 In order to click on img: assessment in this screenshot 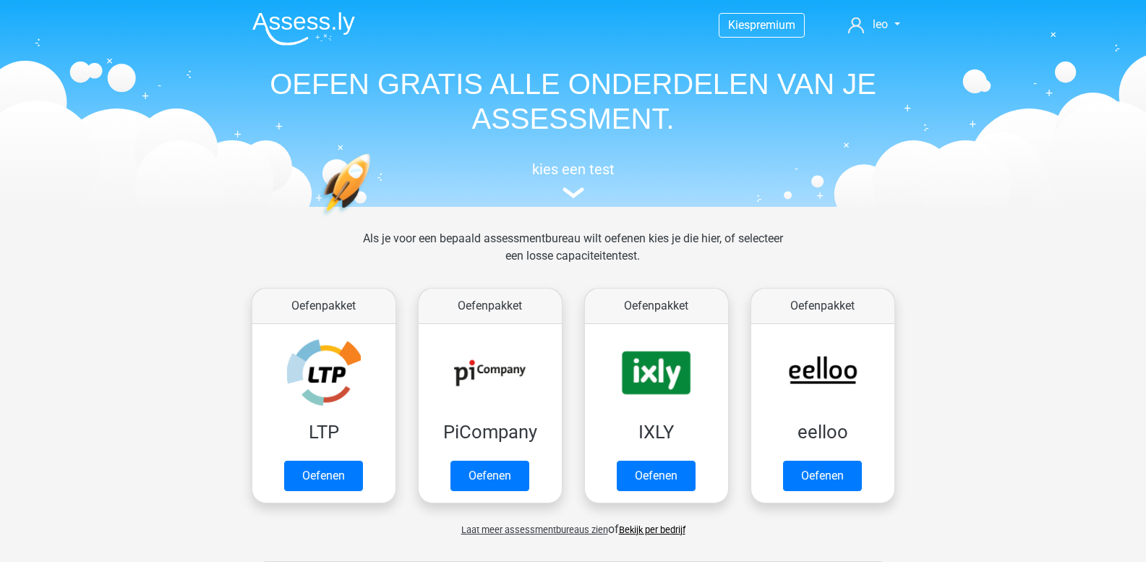, I will do `click(573, 192)`.